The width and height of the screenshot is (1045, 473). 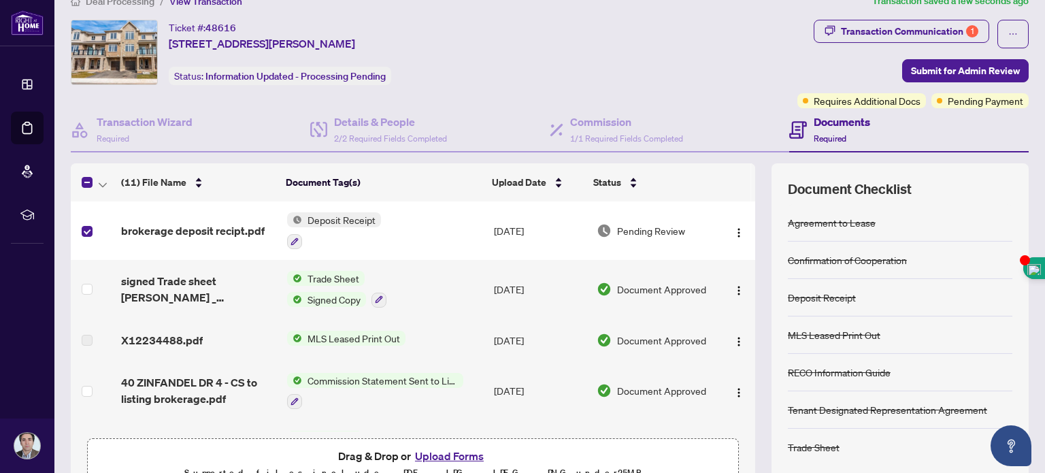 What do you see at coordinates (198, 390) in the screenshot?
I see `span: 40 ZINFANDEL DR 4 - CS to listing brokerage.pdf` at bounding box center [198, 390].